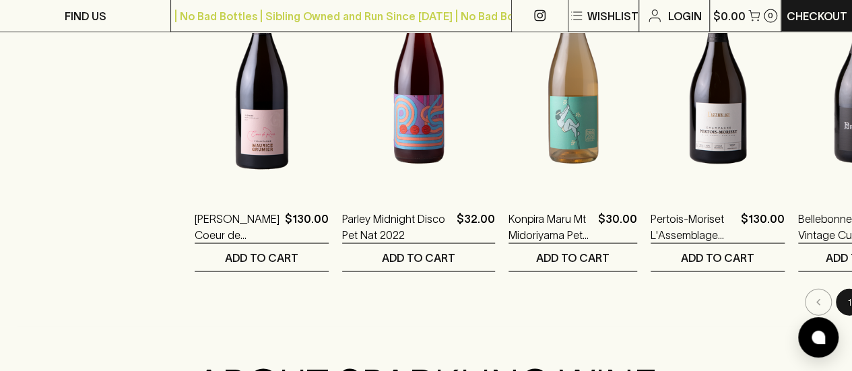  What do you see at coordinates (771, 15) in the screenshot?
I see `p: 0` at bounding box center [771, 15].